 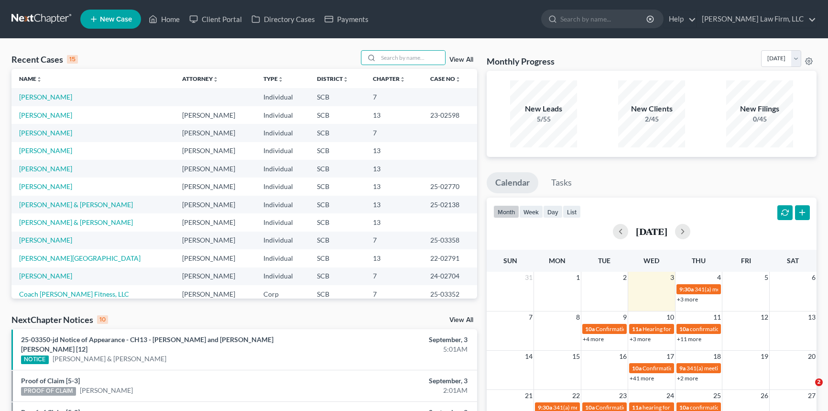 What do you see at coordinates (60, 319) in the screenshot?
I see `div: NextChapter Notices` at bounding box center [60, 319].